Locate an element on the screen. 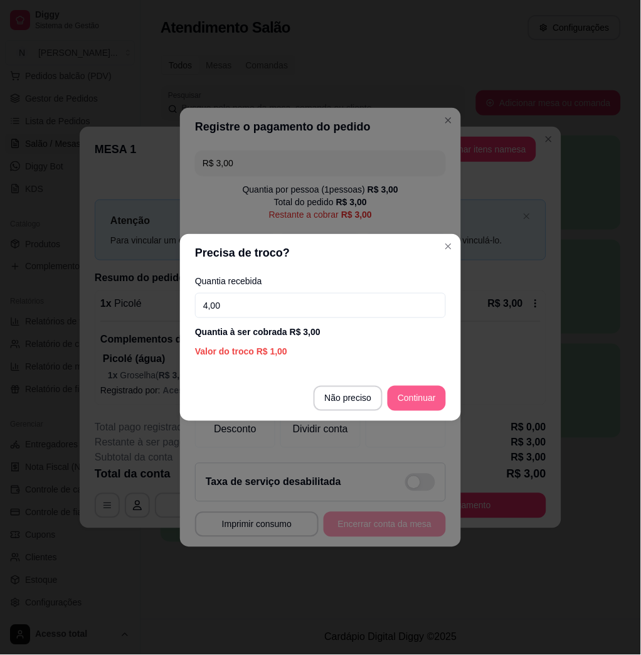  button: Close is located at coordinates (449, 247).